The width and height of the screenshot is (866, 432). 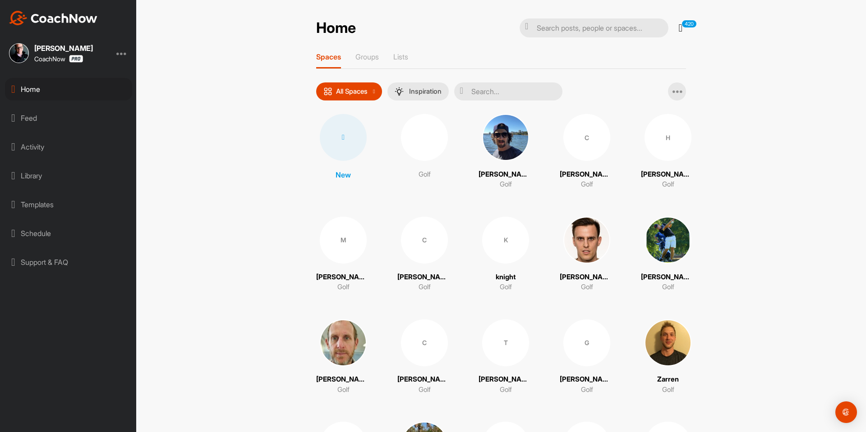 I want to click on img: square_3693790e66a3519a47180c501abf0a57.jpg, so click(x=668, y=343).